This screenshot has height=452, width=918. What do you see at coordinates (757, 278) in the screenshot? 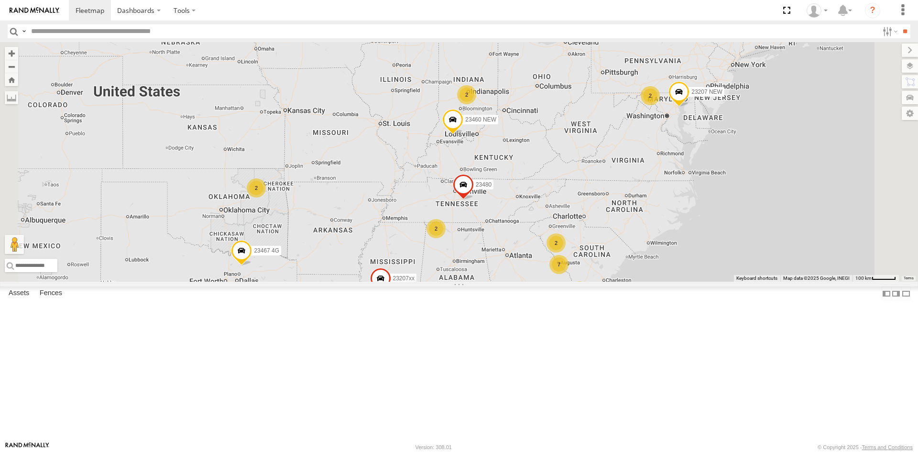
I see `button: Keyboard shortcuts` at bounding box center [757, 278].